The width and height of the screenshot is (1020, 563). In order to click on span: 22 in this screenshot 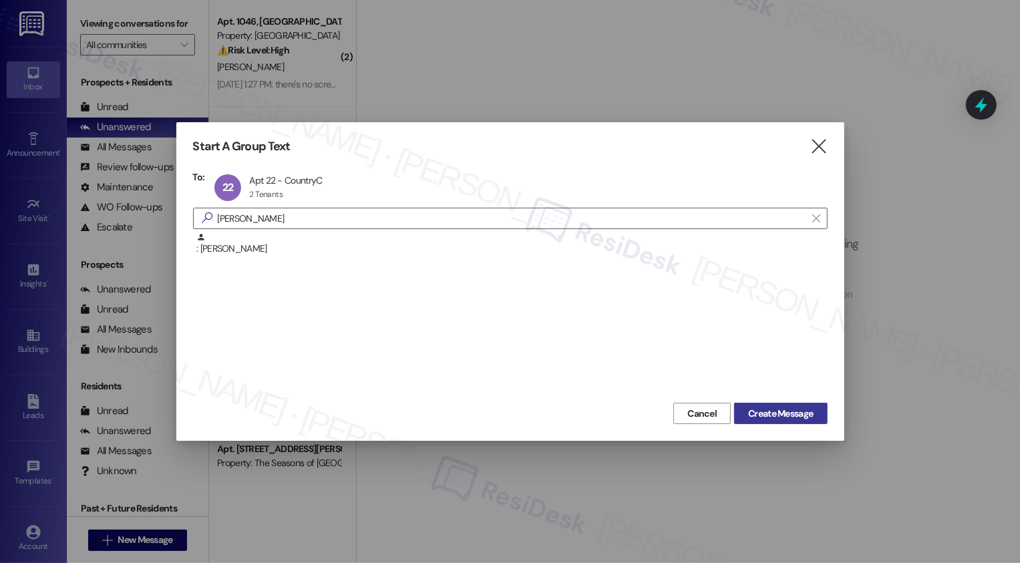, I will do `click(228, 187)`.